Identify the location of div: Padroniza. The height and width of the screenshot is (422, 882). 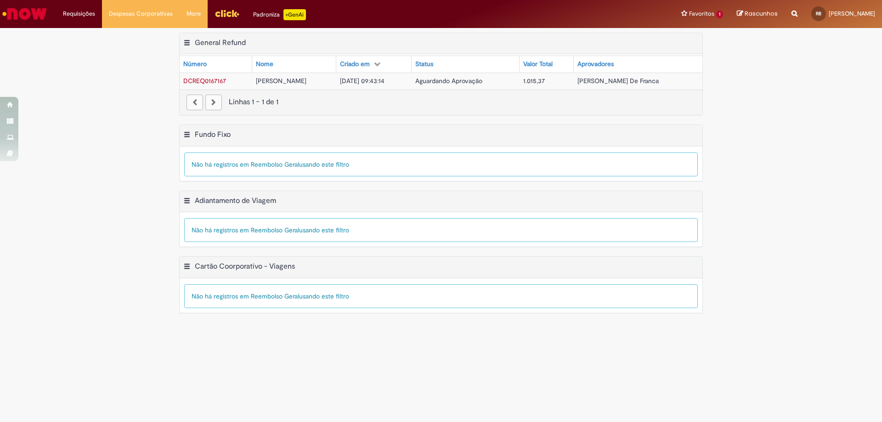
(279, 15).